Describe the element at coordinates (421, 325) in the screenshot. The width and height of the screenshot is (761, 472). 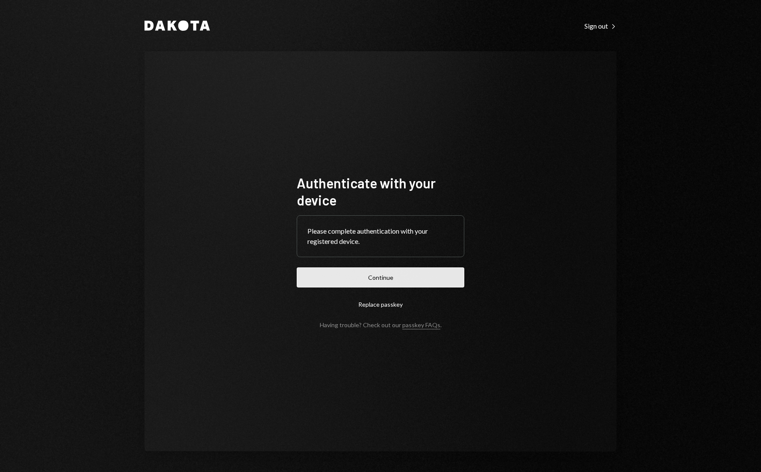
I see `a: passkey FAQs` at that location.